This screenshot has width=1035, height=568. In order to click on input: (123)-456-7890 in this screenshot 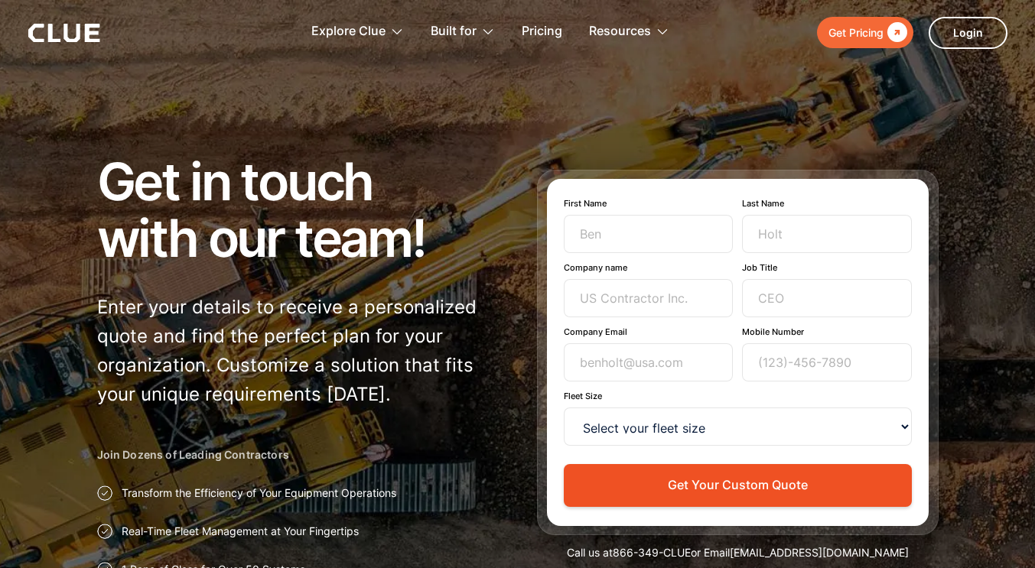, I will do `click(827, 362)`.